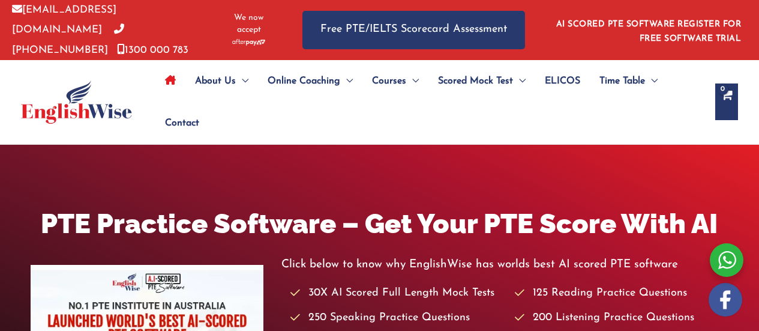  I want to click on a: CoursesMenu Toggle, so click(395, 81).